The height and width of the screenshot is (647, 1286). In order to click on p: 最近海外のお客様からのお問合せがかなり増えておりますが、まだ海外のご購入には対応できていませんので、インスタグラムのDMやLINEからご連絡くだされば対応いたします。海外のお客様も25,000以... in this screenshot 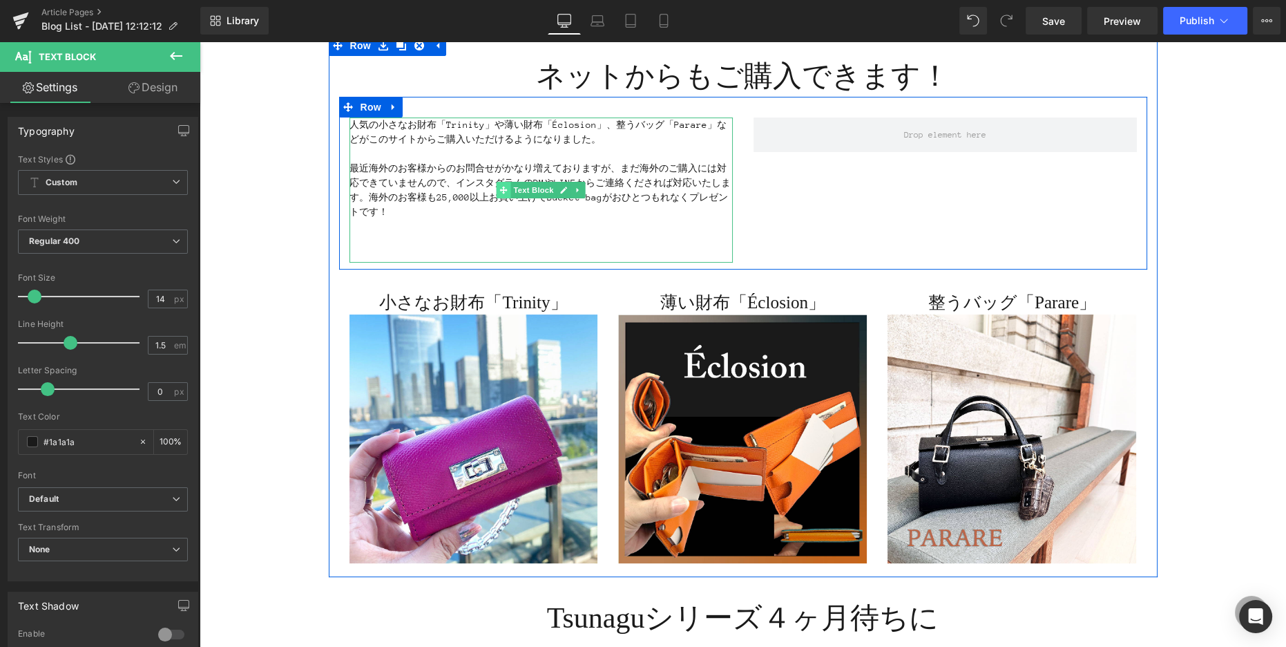, I will do `click(341, 149)`.